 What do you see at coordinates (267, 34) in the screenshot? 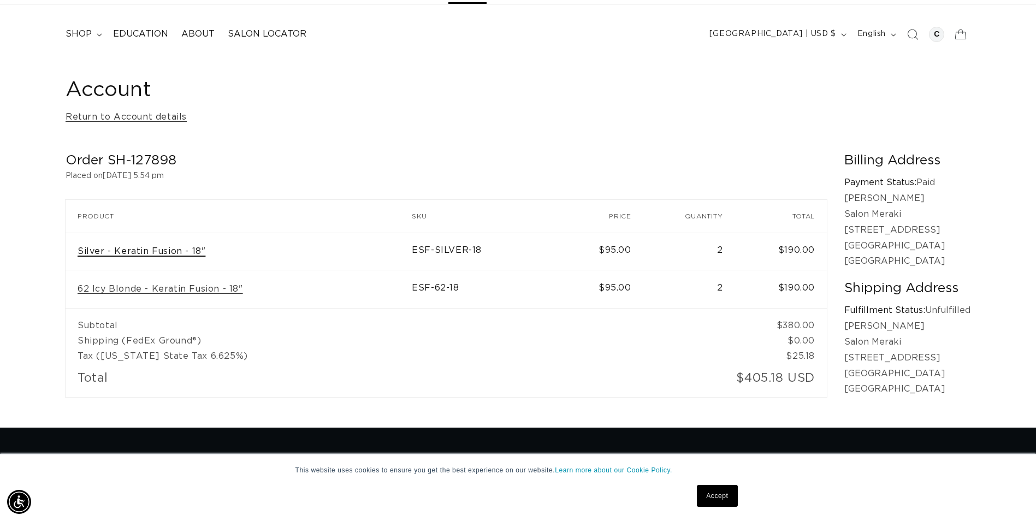
I see `a: Salon Locator` at bounding box center [267, 34].